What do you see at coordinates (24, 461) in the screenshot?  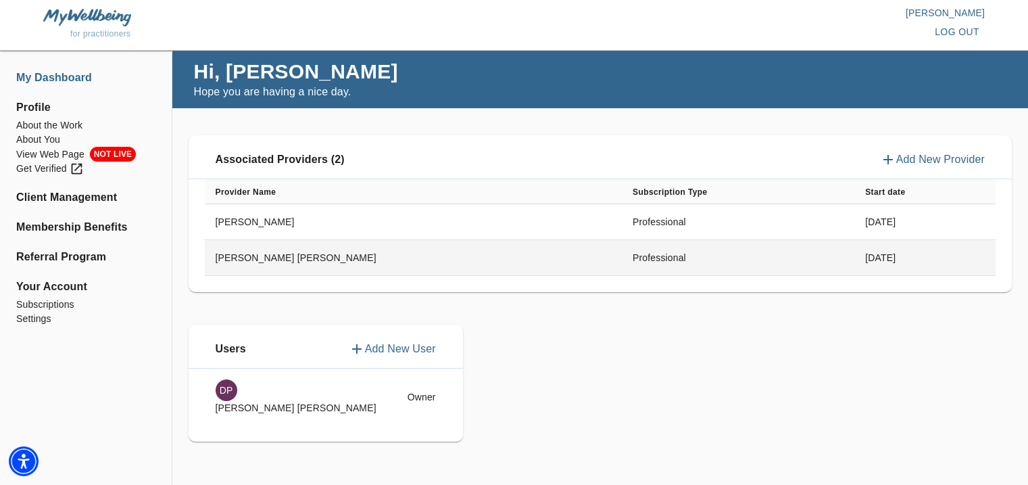 I see `div: Accessibility Menu` at bounding box center [24, 461].